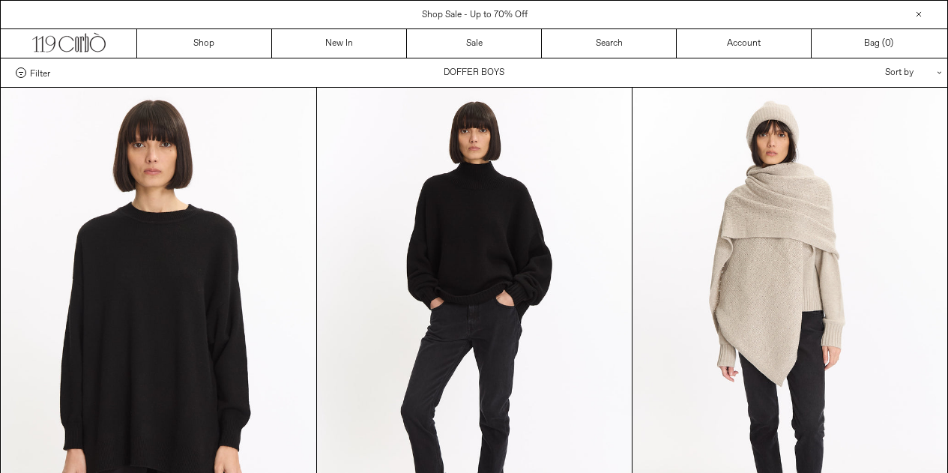  Describe the element at coordinates (40, 73) in the screenshot. I see `span: Filter` at that location.